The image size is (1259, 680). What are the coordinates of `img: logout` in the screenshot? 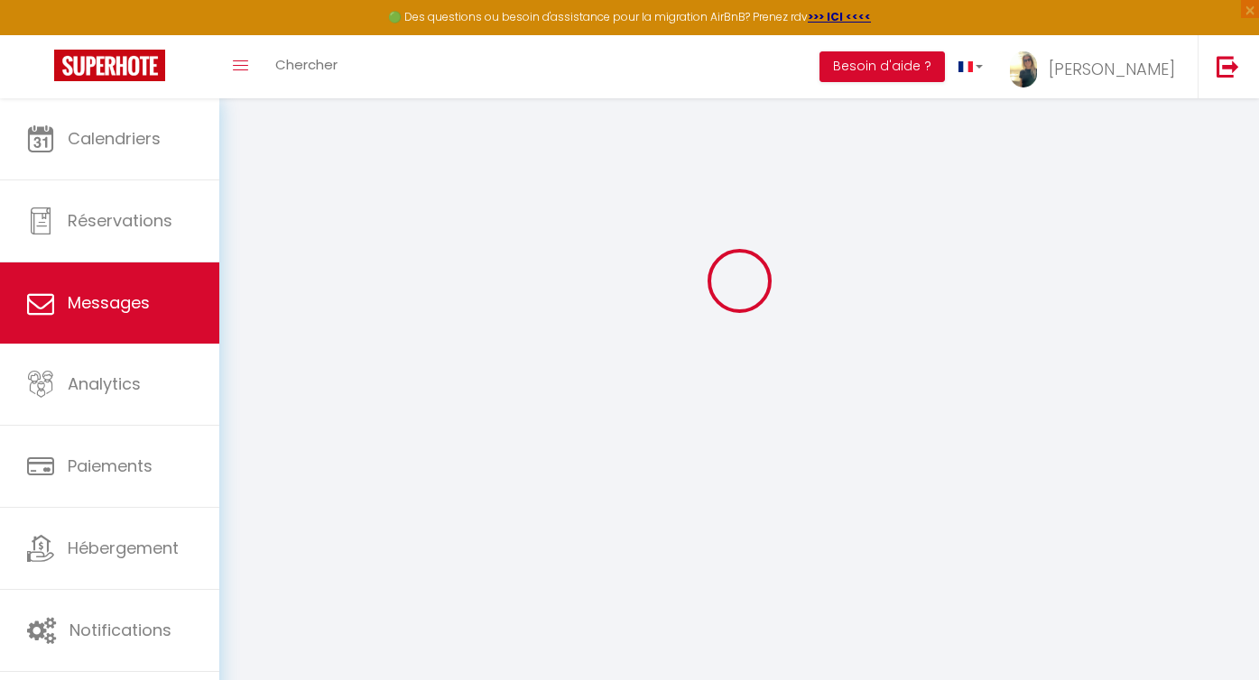 It's located at (1227, 66).